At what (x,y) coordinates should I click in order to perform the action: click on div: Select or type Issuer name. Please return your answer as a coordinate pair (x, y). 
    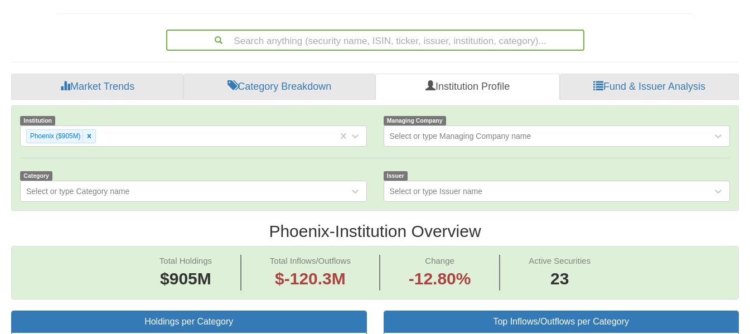
    Looking at the image, I should click on (436, 191).